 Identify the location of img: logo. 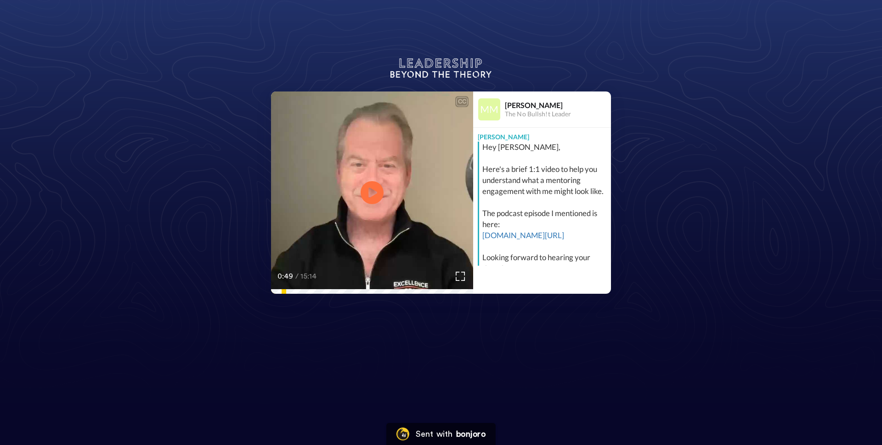
(441, 68).